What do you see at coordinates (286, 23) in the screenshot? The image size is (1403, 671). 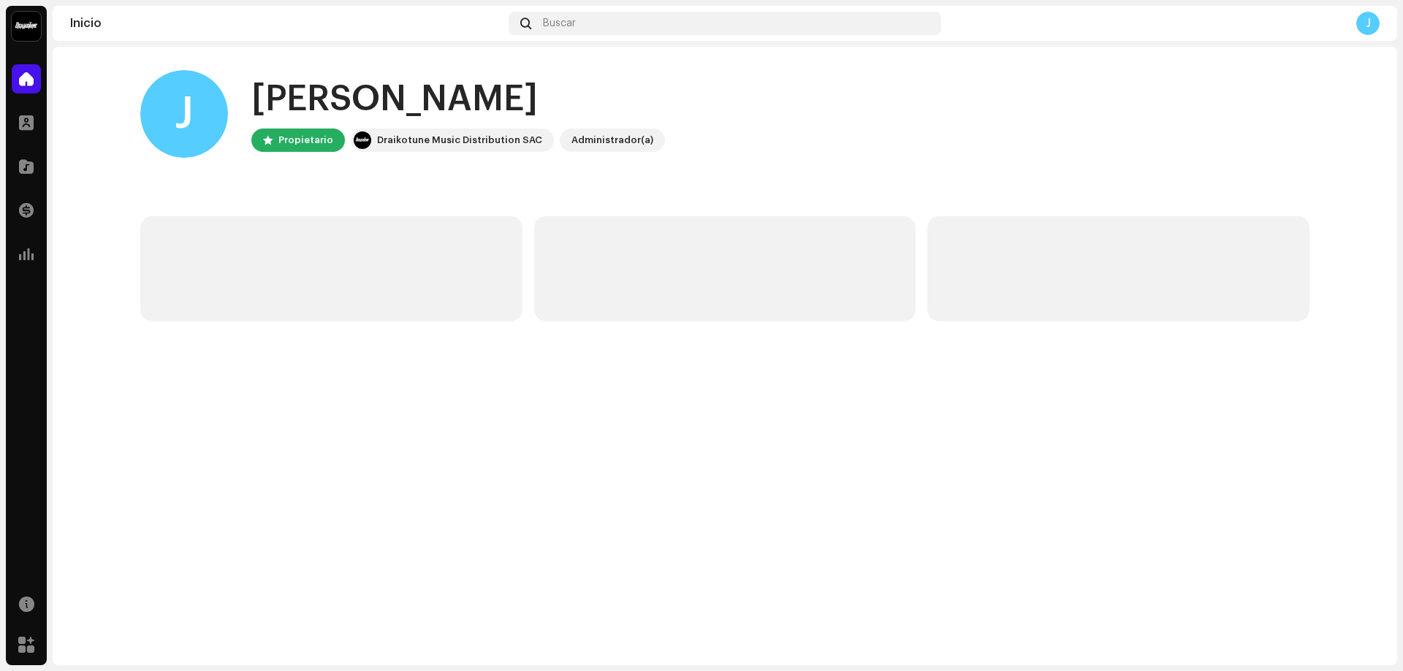 I see `div: Inicio` at bounding box center [286, 23].